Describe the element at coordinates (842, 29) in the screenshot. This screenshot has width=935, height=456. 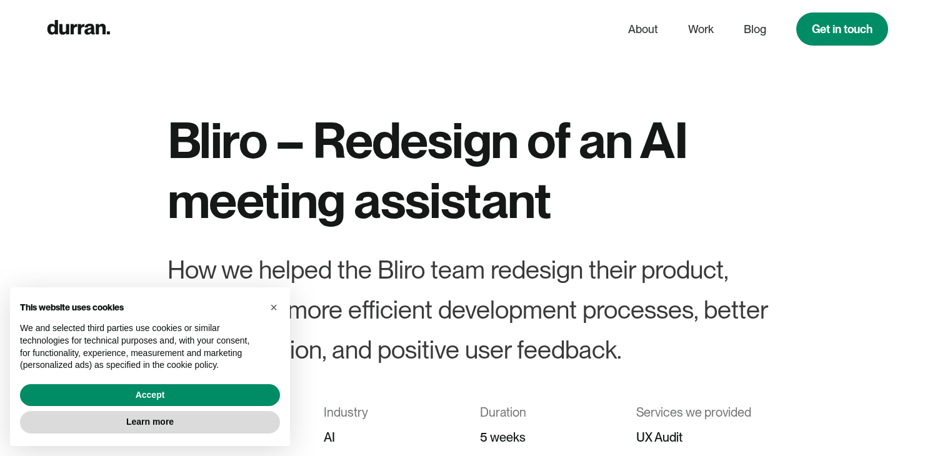
I see `a: Get in touch` at that location.